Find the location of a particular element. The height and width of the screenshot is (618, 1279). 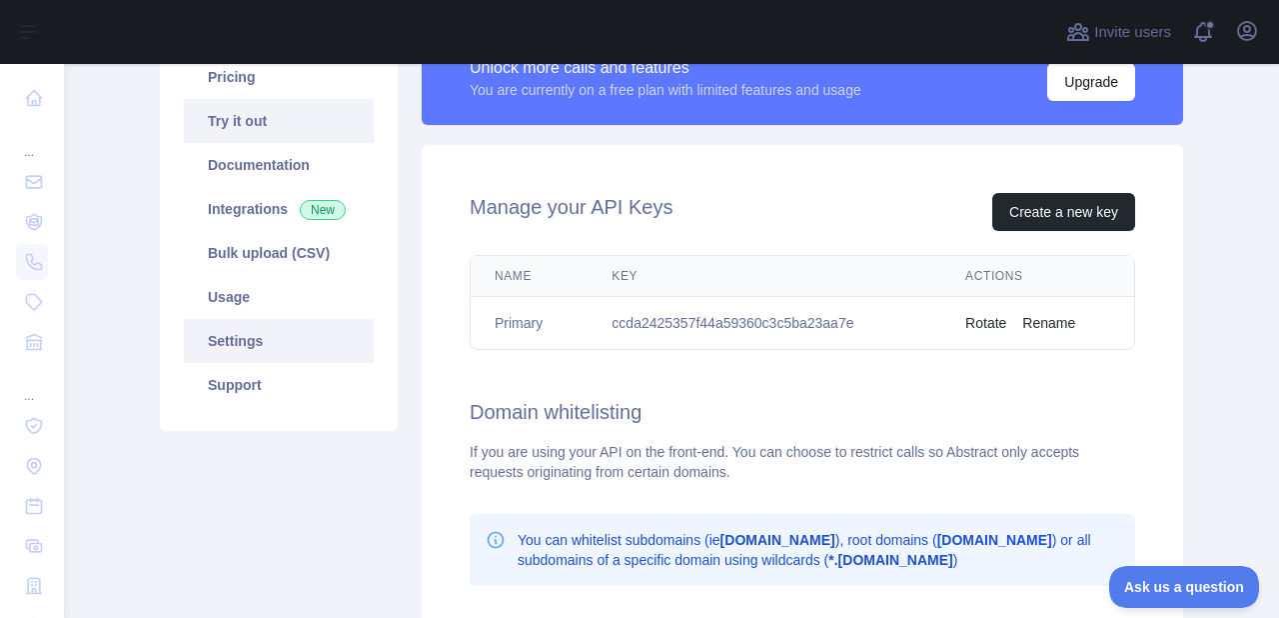

td: Primary is located at coordinates (529, 323).